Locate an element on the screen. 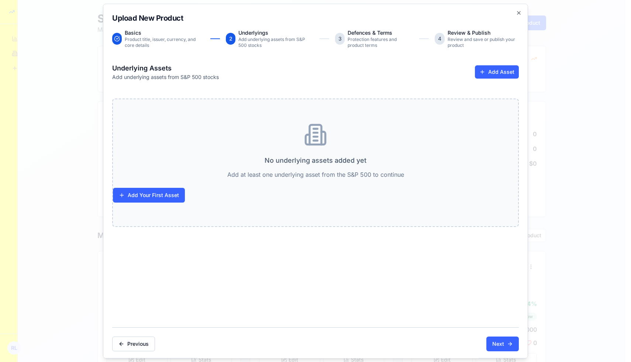  div: 2 is located at coordinates (231, 39).